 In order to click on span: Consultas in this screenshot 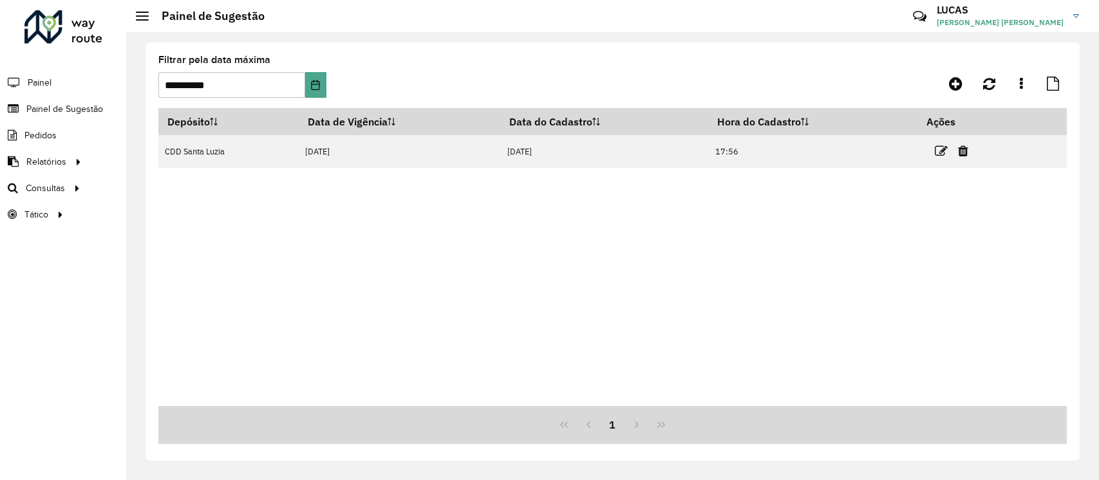, I will do `click(45, 188)`.